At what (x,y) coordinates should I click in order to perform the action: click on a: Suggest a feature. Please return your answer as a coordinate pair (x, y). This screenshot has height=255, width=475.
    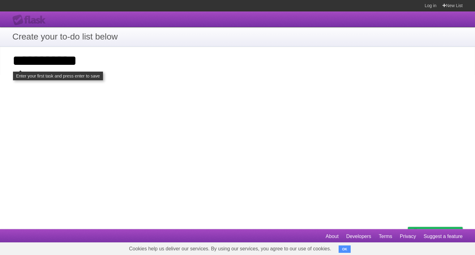
    Looking at the image, I should click on (443, 237).